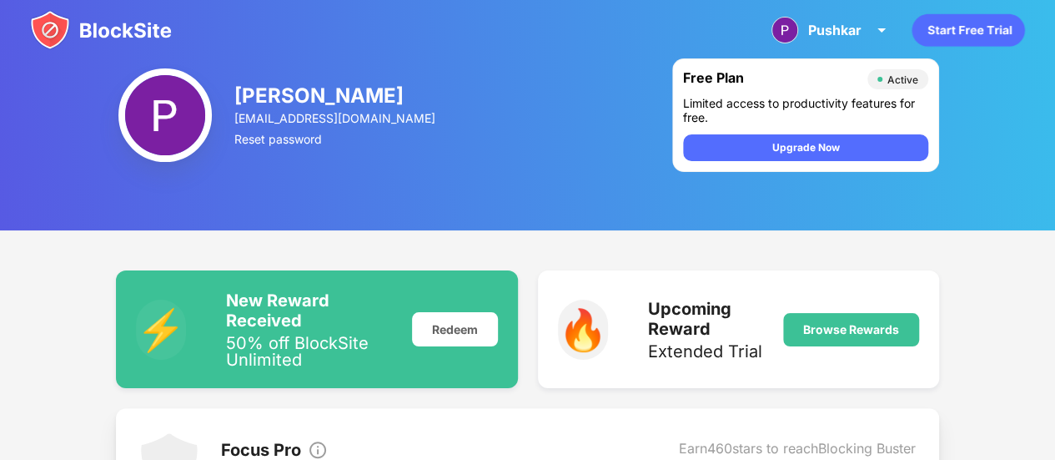 The width and height of the screenshot is (1055, 460). I want to click on div: Upgrade Now, so click(805, 148).